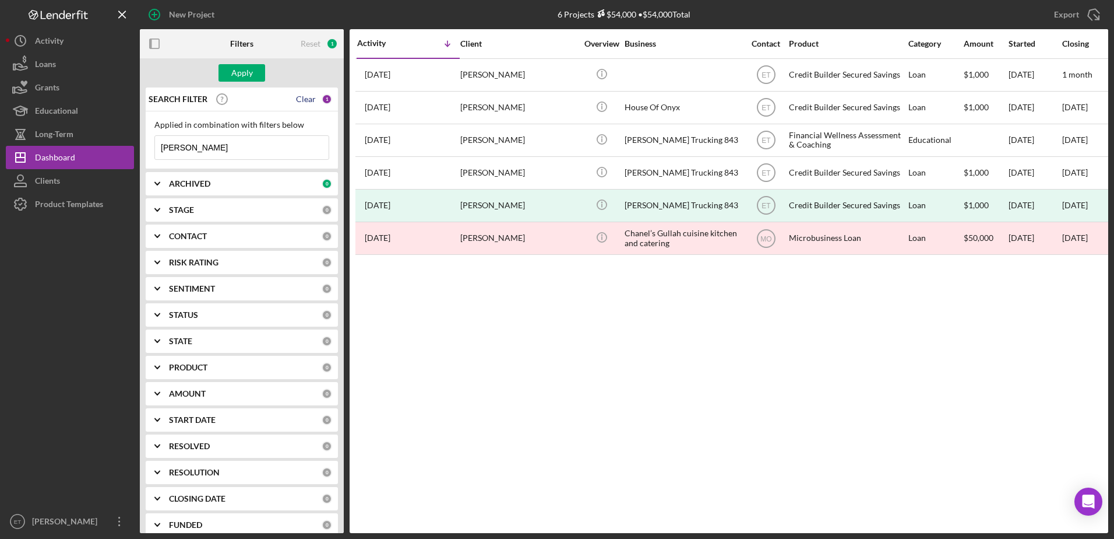  I want to click on b: Filters, so click(242, 44).